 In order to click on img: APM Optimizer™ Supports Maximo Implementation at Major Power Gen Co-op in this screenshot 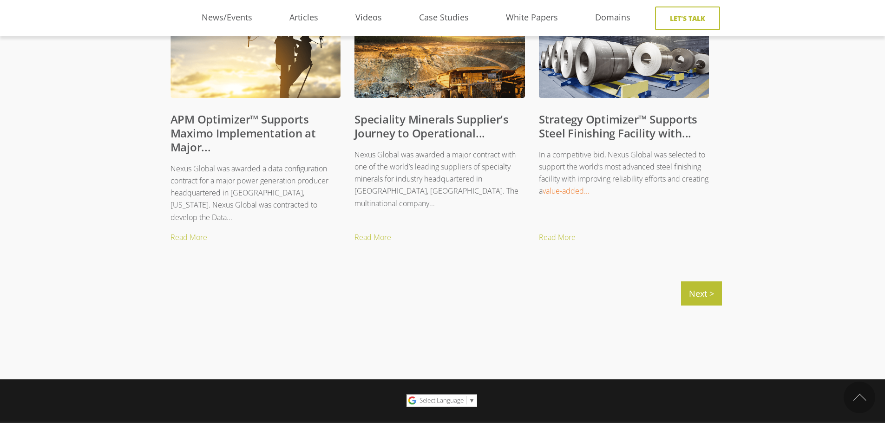, I will do `click(255, 55)`.